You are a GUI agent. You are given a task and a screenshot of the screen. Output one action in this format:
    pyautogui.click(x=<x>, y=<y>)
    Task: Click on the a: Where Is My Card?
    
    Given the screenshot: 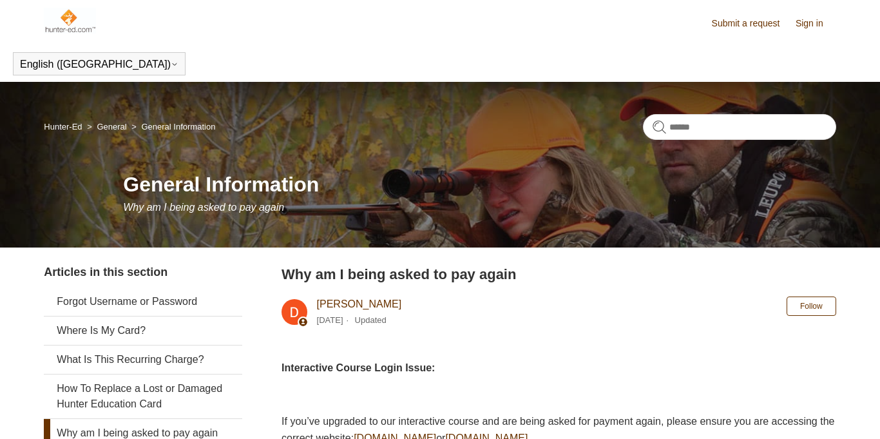 What is the action you would take?
    pyautogui.click(x=142, y=330)
    